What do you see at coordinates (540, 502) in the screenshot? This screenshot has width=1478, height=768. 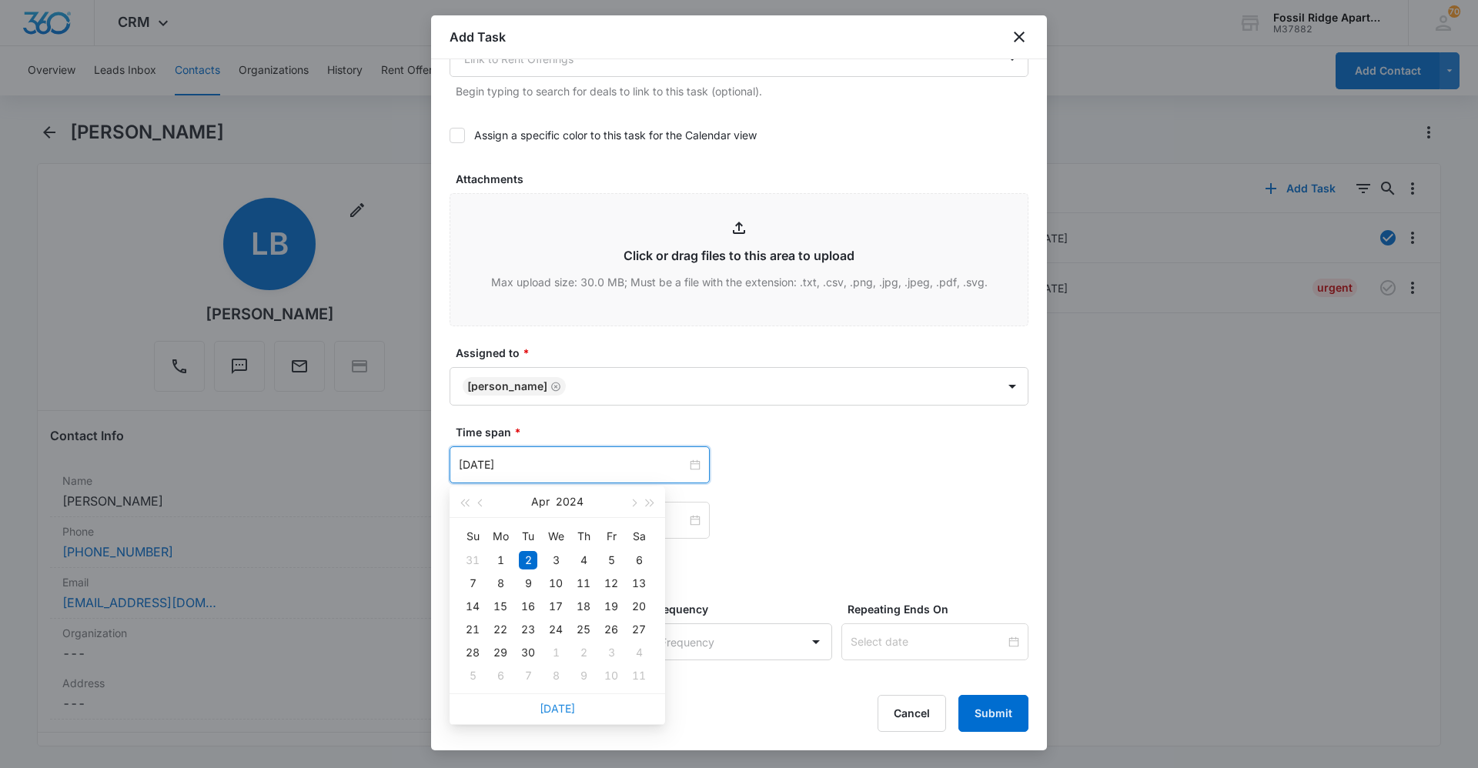 I see `button: Apr` at bounding box center [540, 502].